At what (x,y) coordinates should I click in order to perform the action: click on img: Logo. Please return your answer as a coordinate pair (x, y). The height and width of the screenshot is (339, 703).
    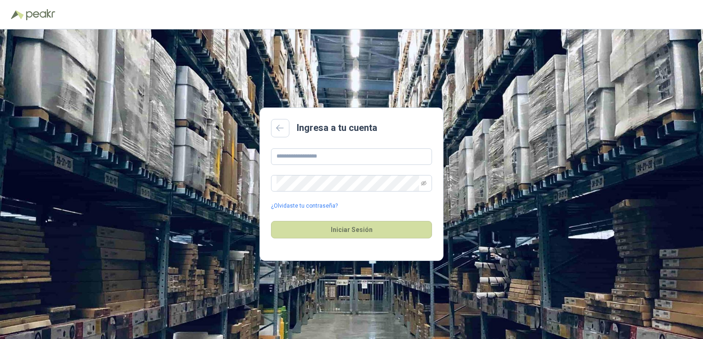
    Looking at the image, I should click on (17, 15).